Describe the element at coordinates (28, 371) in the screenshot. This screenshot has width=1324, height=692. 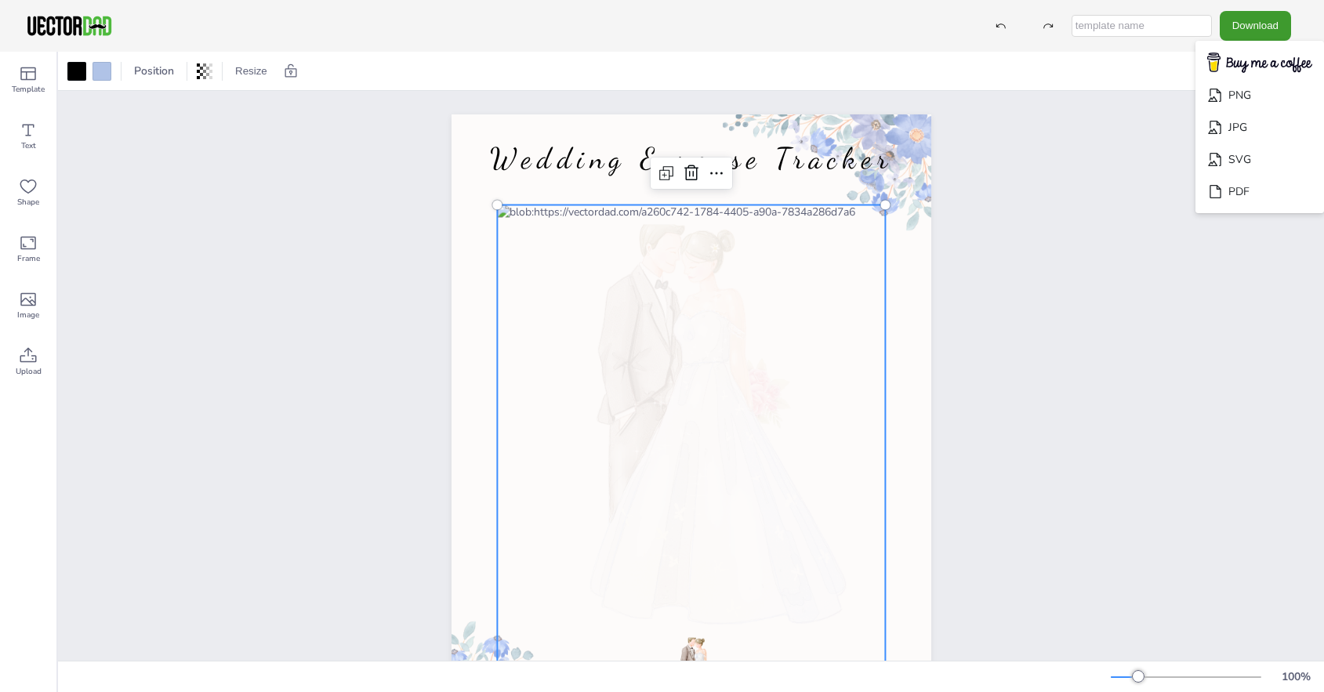
I see `span: Upload` at that location.